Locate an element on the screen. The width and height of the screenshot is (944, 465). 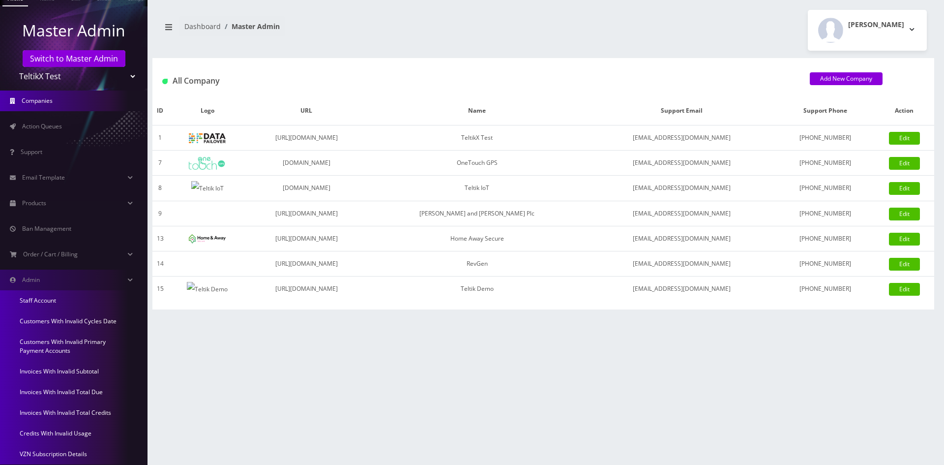
img: Home Away Secure is located at coordinates (207, 239).